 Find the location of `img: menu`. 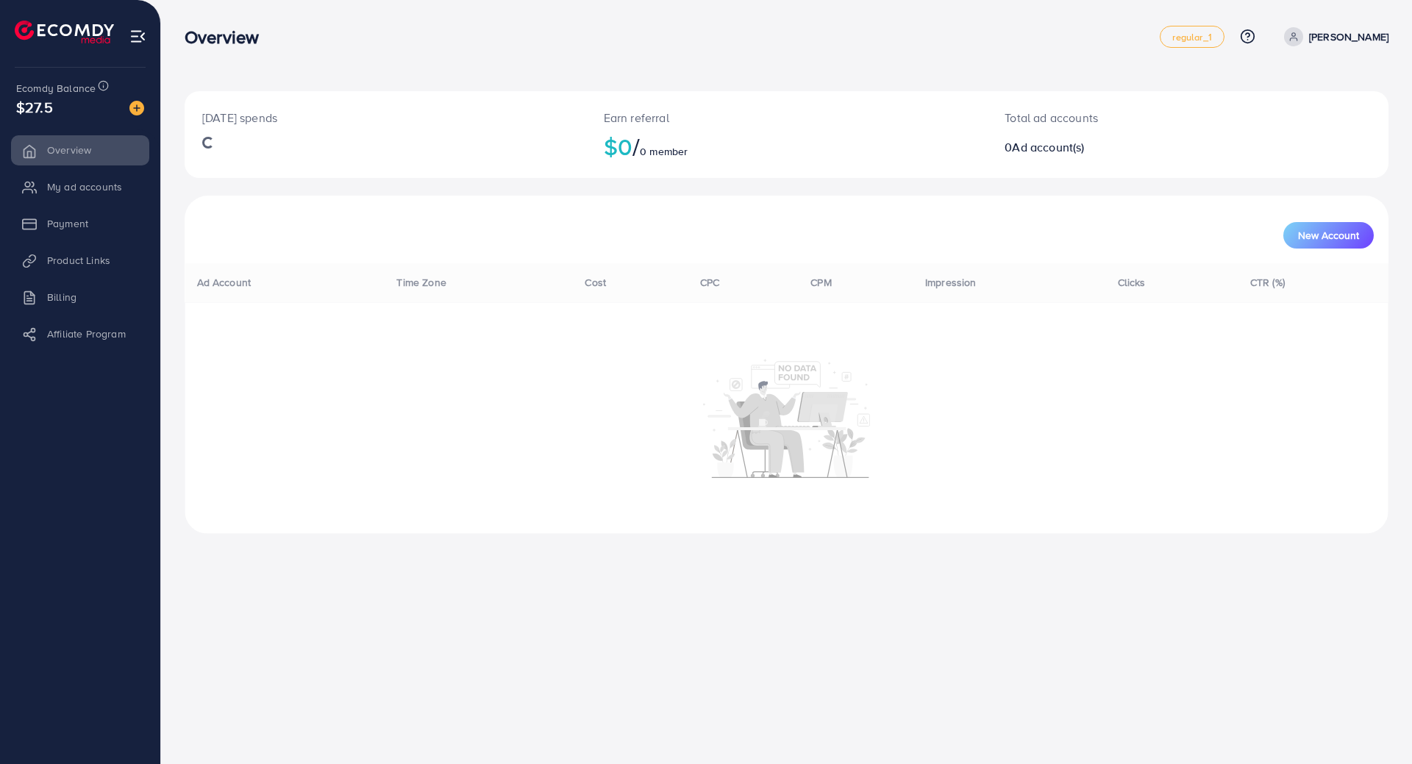

img: menu is located at coordinates (138, 36).